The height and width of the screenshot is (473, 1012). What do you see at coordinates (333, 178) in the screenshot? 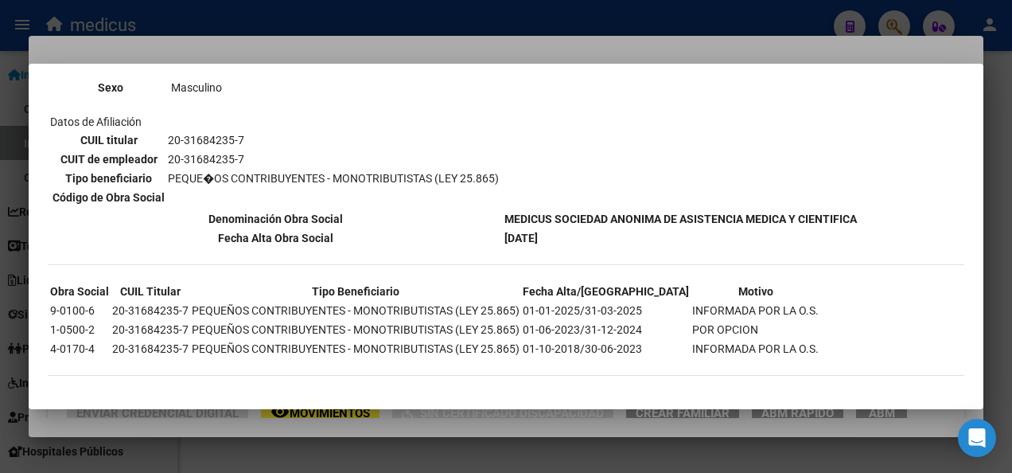
I see `td: PEQUE�OS CONTRIBUYENTES - MONOTRIBUTISTAS (LEY 25.865)` at bounding box center [333, 178].